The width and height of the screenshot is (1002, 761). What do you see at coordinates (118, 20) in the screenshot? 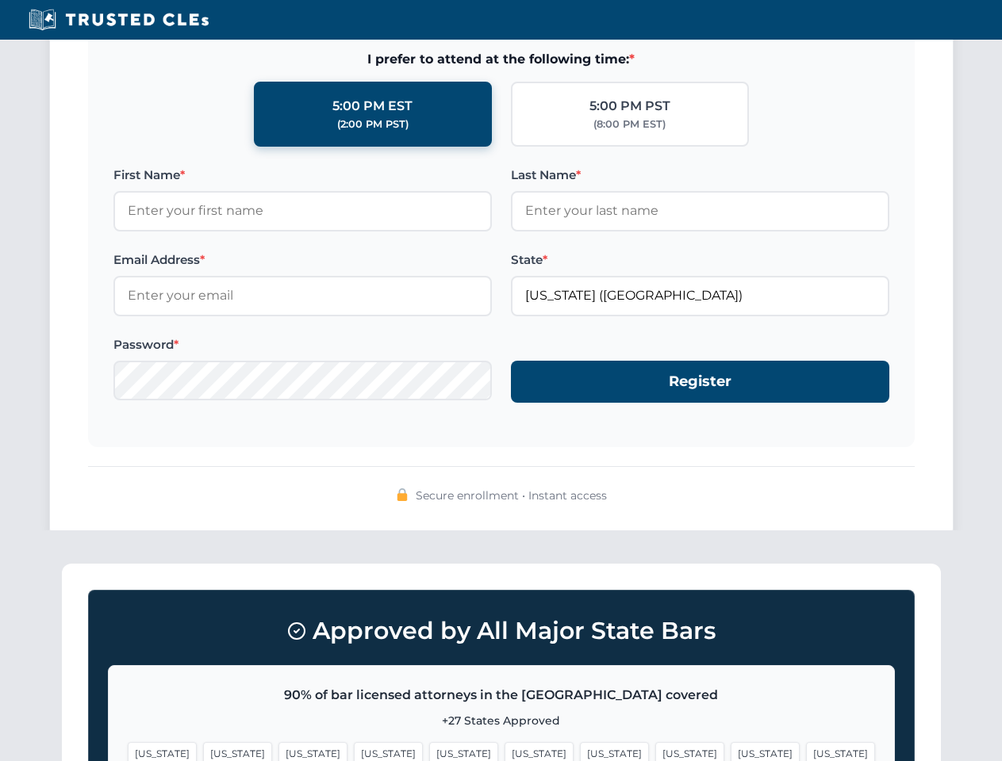
I see `img: Trusted CLEs` at bounding box center [118, 20].